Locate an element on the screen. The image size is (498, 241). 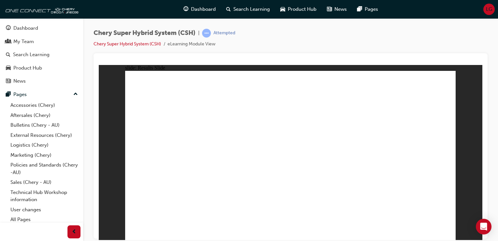
a: News is located at coordinates (41, 81).